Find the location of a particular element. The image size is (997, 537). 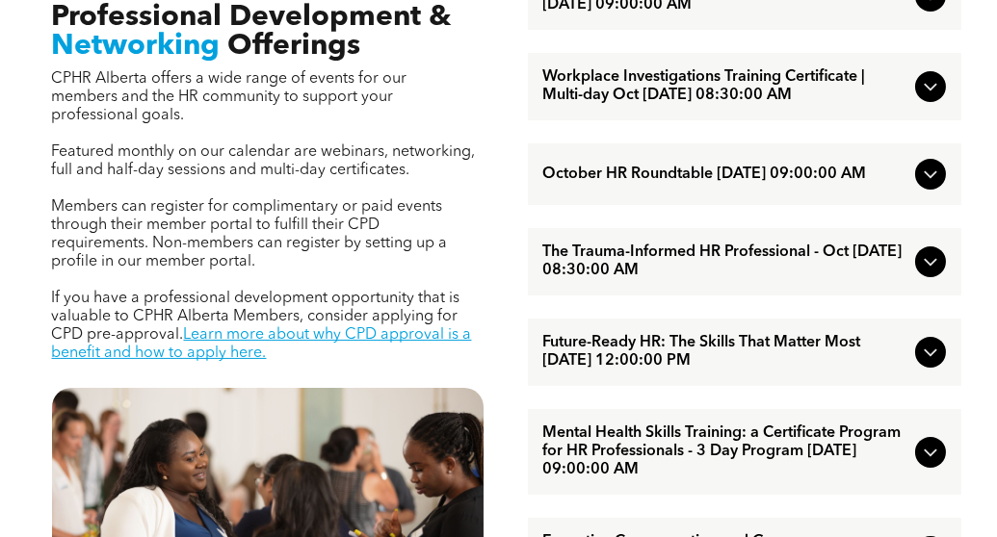

span: Professional Development & is located at coordinates (251, 17).